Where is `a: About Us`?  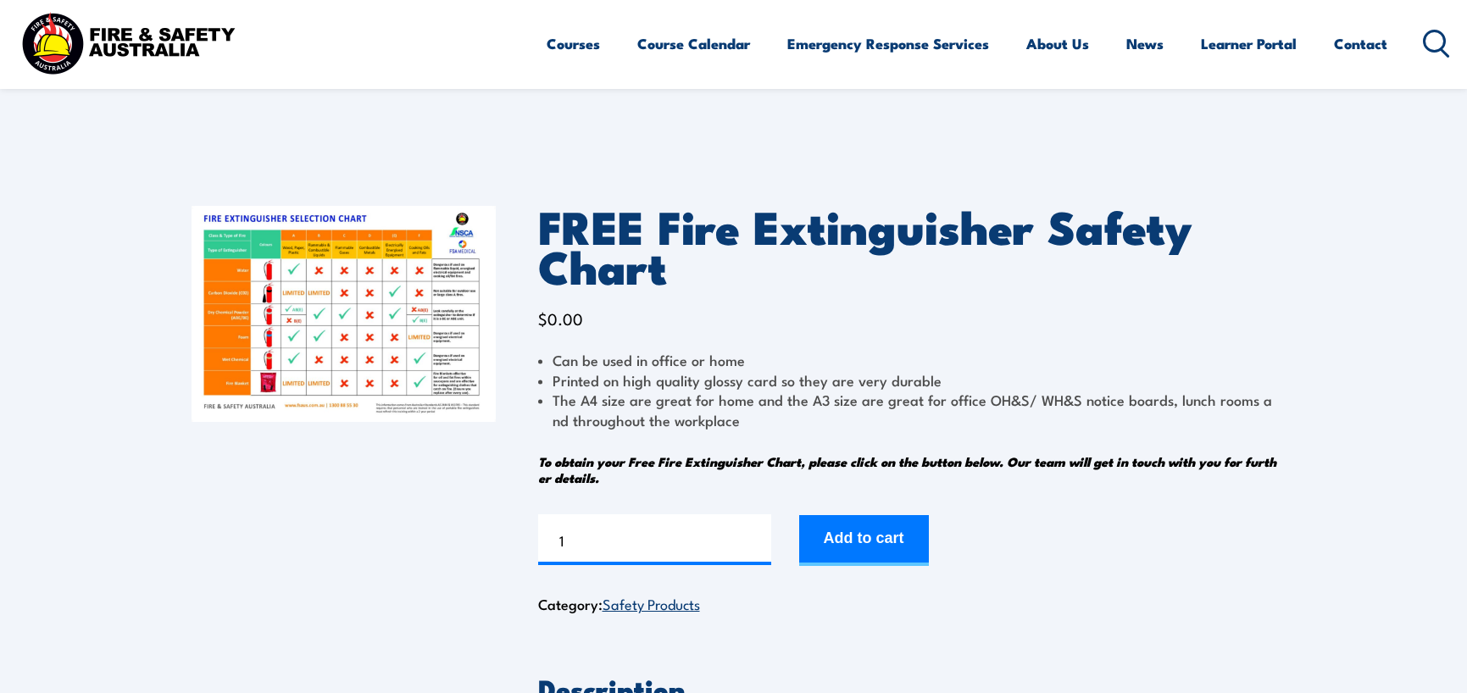
a: About Us is located at coordinates (1057, 43).